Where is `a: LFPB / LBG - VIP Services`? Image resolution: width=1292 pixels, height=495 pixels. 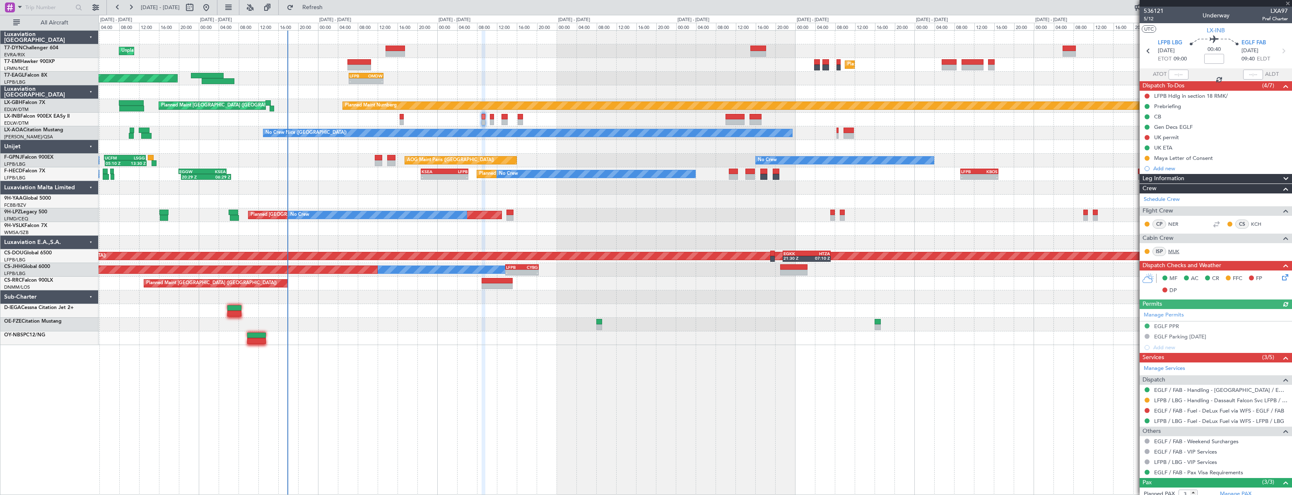 a: LFPB / LBG - VIP Services is located at coordinates (1185, 462).